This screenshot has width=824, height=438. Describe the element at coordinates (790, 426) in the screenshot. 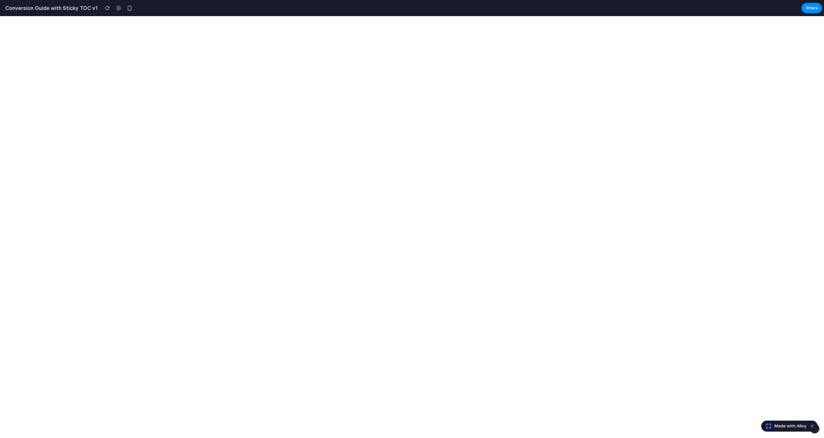

I see `span: Made with Alloy` at that location.